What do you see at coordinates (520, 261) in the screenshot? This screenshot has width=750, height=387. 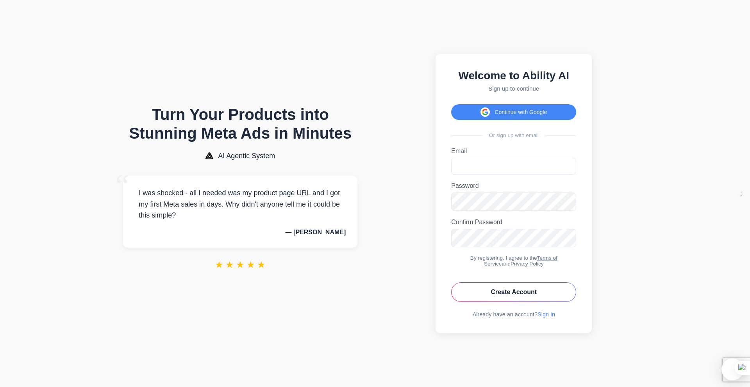 I see `a: Terms of Service` at bounding box center [520, 261].